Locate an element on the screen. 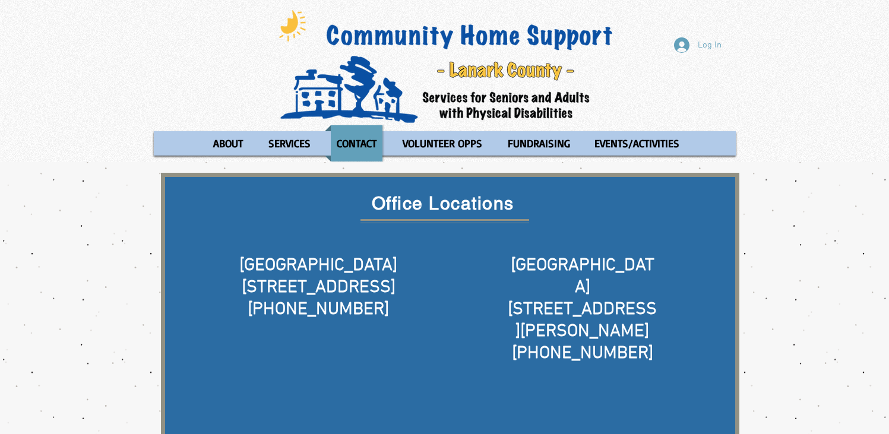 The height and width of the screenshot is (434, 889). a: FUNDRAISING is located at coordinates (538, 143).